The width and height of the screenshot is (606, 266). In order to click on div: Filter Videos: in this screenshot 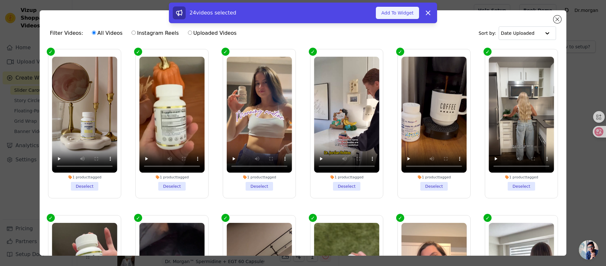, I will do `click(145, 33)`.